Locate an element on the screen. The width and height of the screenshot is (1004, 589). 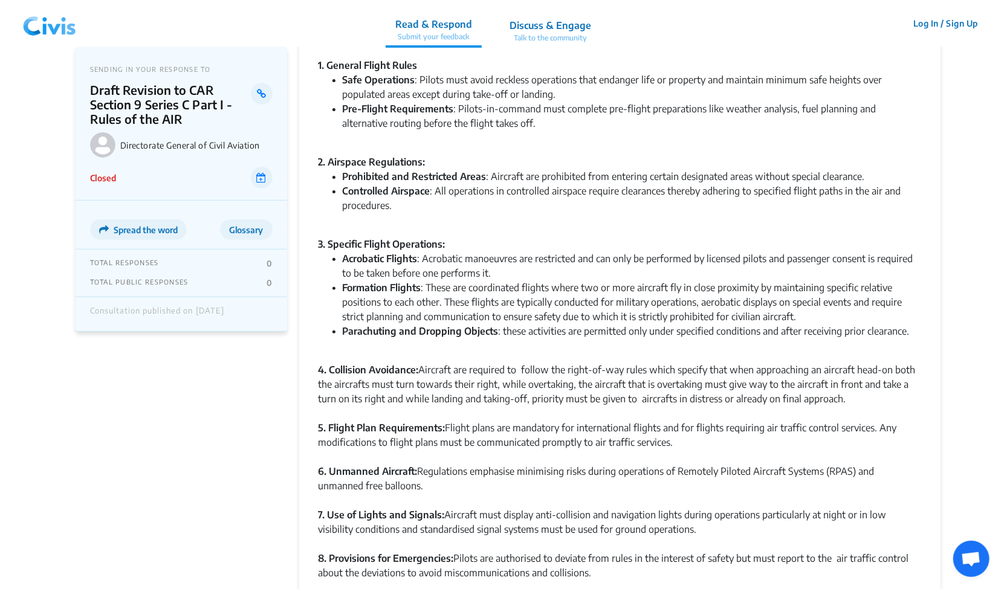
div: Aircraft must display anti-collision and navigation lights during operations particularly at nigh... is located at coordinates (620, 530).